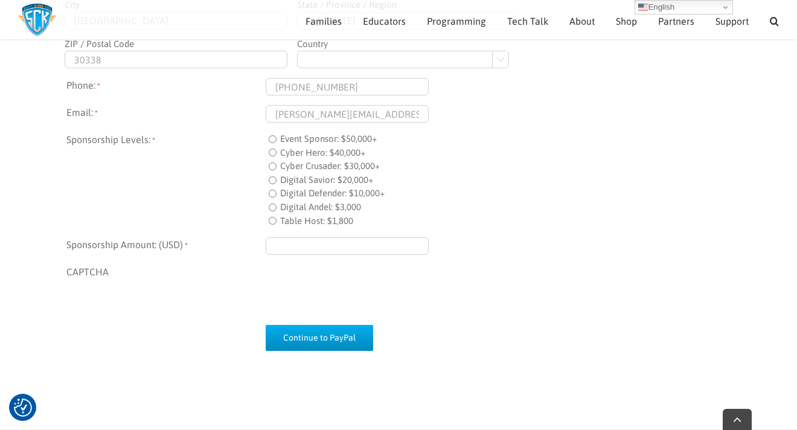  I want to click on label: ZIP / Postal Code, so click(176, 43).